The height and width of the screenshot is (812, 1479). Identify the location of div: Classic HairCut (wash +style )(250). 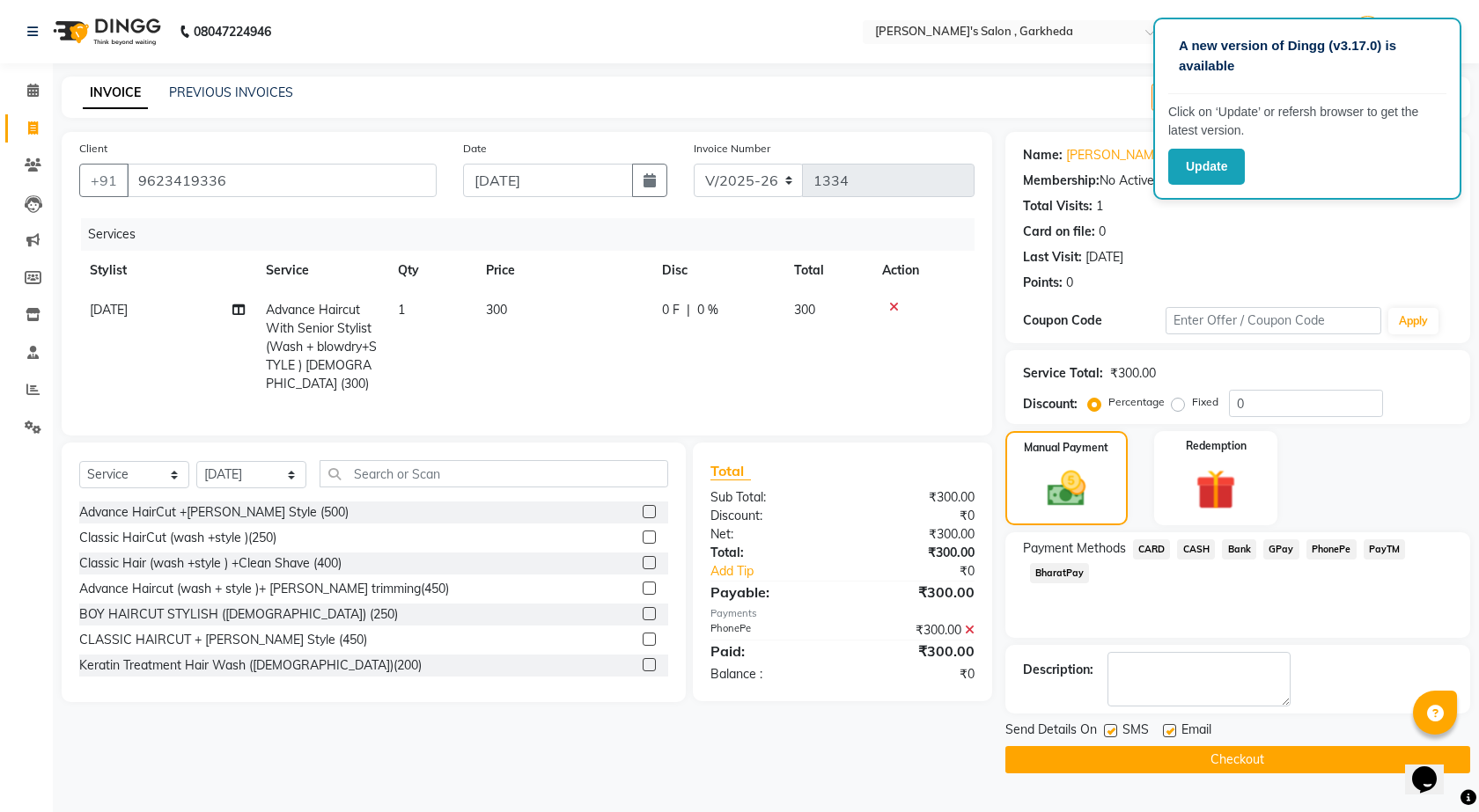
(178, 538).